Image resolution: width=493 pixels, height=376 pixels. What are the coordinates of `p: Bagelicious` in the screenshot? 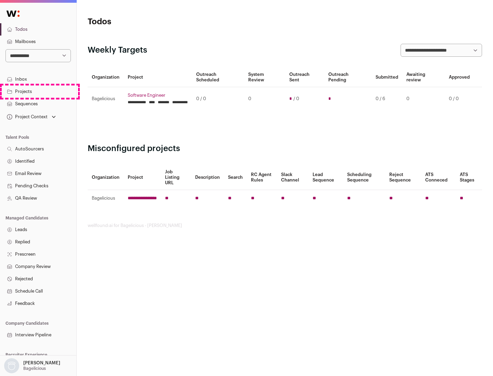 It's located at (35, 369).